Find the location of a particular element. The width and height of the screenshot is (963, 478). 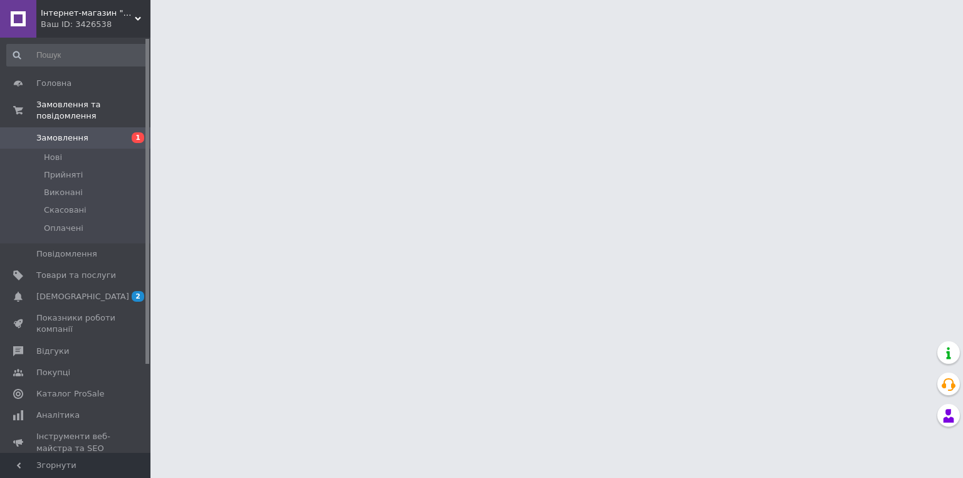

span: Аналітика is located at coordinates (58, 415).